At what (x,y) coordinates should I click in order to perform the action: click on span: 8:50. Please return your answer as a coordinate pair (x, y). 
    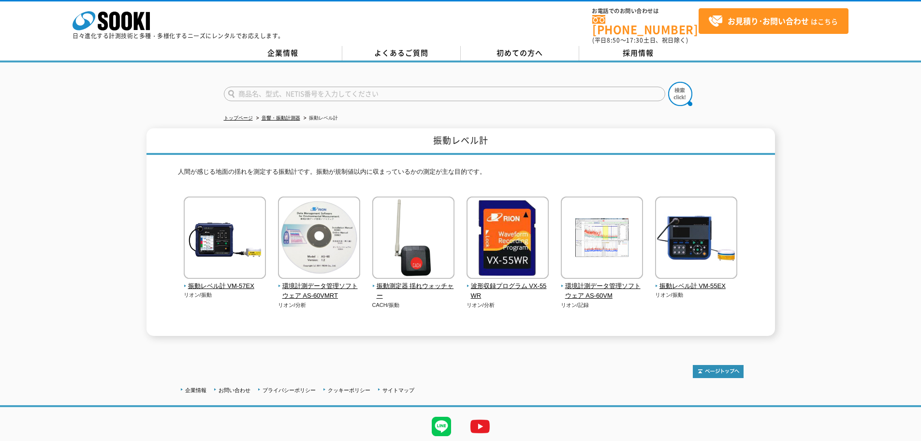
    Looking at the image, I should click on (614, 40).